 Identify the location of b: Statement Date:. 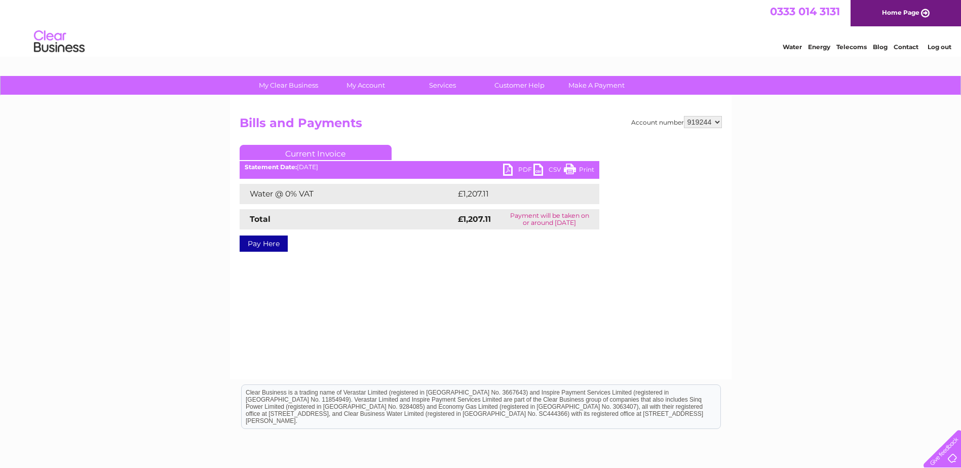
(271, 167).